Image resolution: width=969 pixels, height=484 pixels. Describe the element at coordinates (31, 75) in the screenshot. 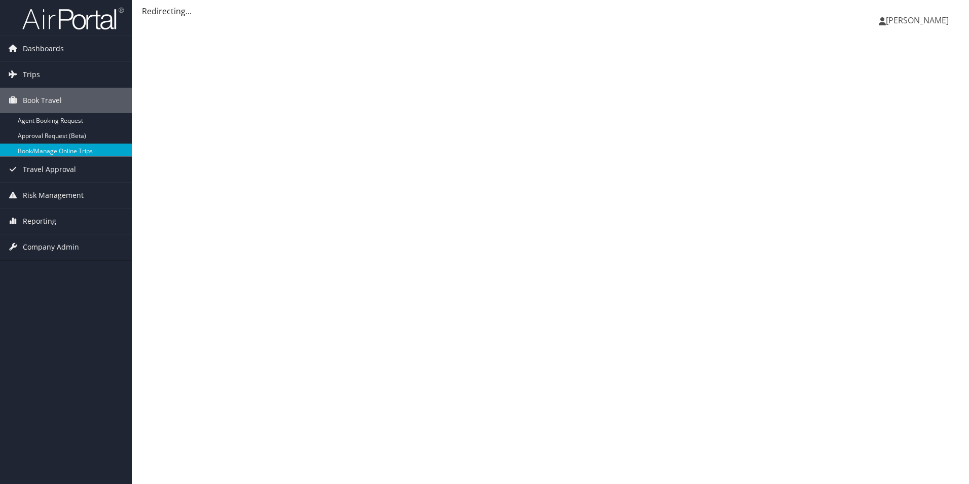

I see `span: Trips` at that location.